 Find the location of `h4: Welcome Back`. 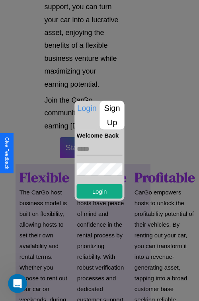

h4: Welcome Back is located at coordinates (99, 135).